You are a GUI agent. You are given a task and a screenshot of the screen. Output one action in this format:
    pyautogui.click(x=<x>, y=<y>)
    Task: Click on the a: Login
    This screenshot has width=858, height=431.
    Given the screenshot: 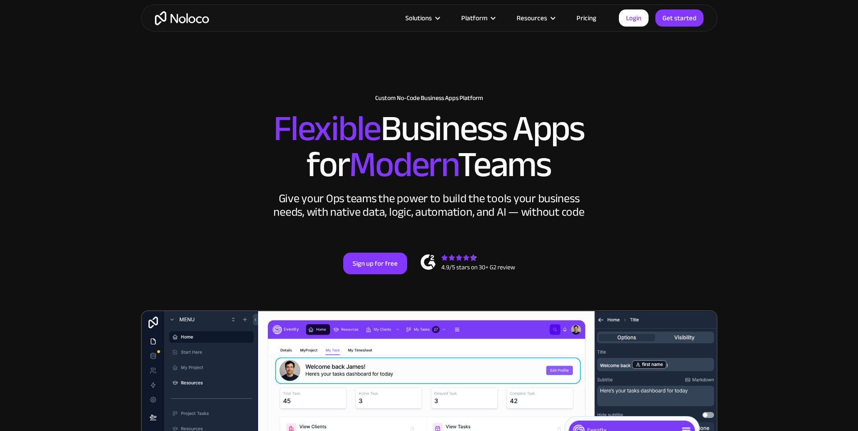 What is the action you would take?
    pyautogui.click(x=634, y=18)
    